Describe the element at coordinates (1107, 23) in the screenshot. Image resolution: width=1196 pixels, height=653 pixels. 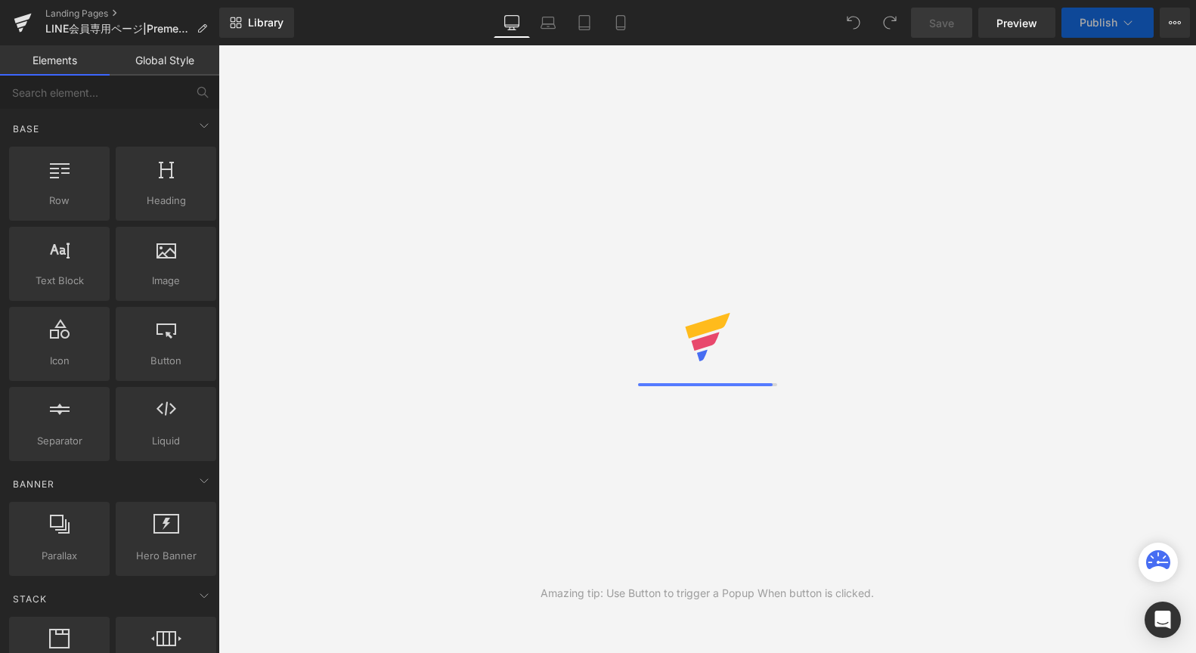
I see `button: Publish` at that location.